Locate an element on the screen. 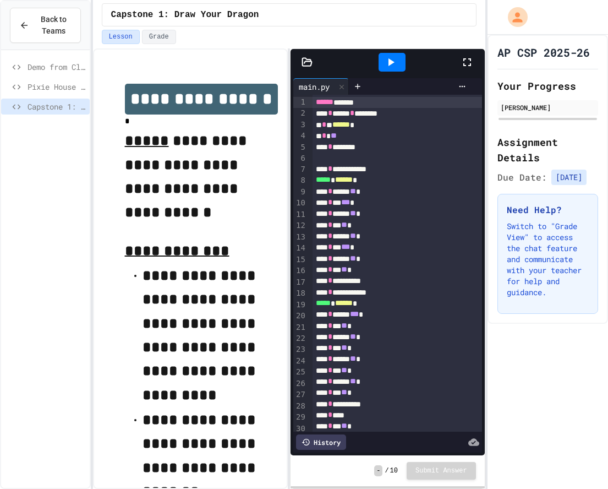 The width and height of the screenshot is (608, 489). div: 20 is located at coordinates (300, 316).